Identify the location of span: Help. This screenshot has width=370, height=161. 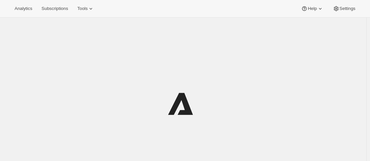
(312, 9).